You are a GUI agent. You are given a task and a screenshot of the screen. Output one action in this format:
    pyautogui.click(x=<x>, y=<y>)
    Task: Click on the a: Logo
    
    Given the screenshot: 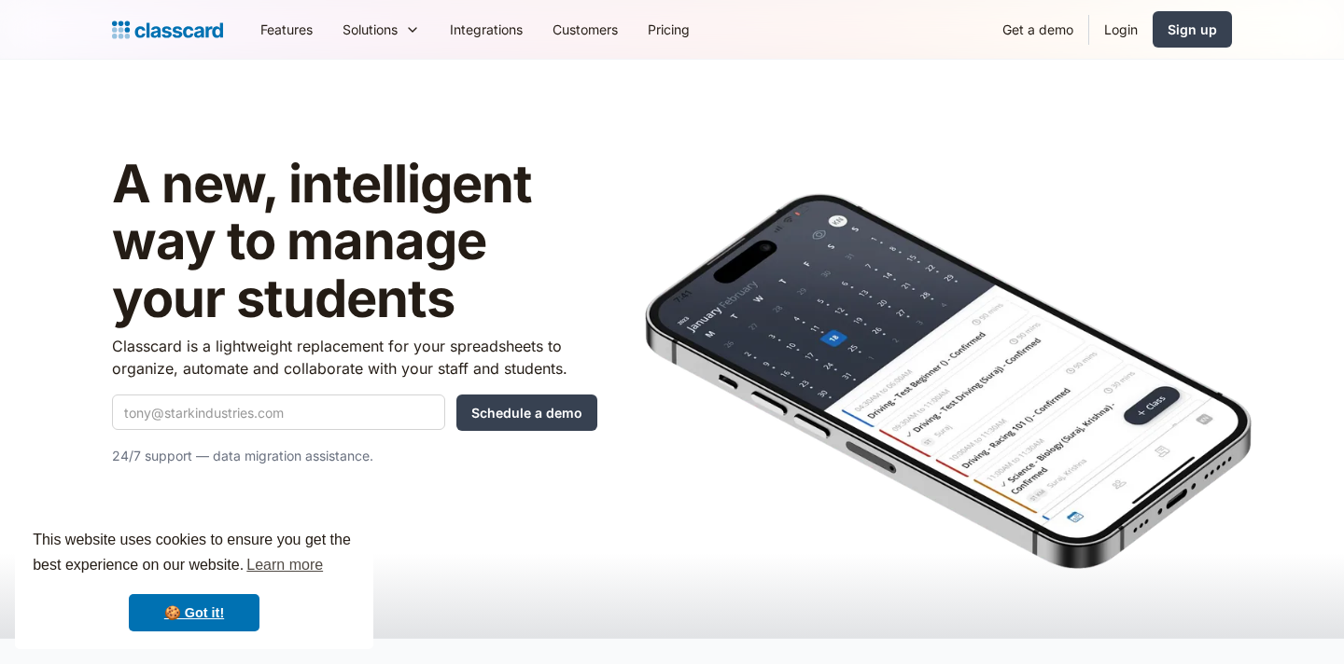 What is the action you would take?
    pyautogui.click(x=167, y=30)
    